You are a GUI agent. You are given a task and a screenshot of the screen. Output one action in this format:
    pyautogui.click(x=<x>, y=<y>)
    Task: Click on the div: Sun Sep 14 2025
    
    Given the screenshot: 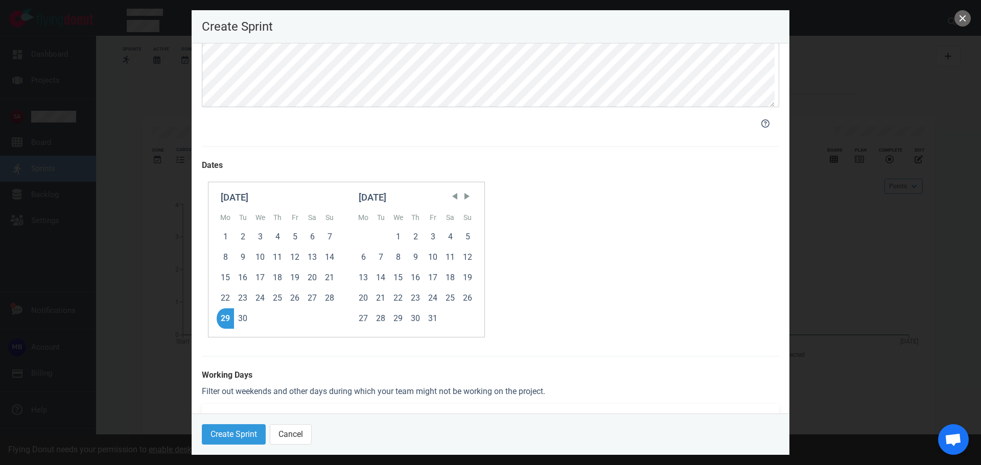 What is the action you would take?
    pyautogui.click(x=329, y=257)
    